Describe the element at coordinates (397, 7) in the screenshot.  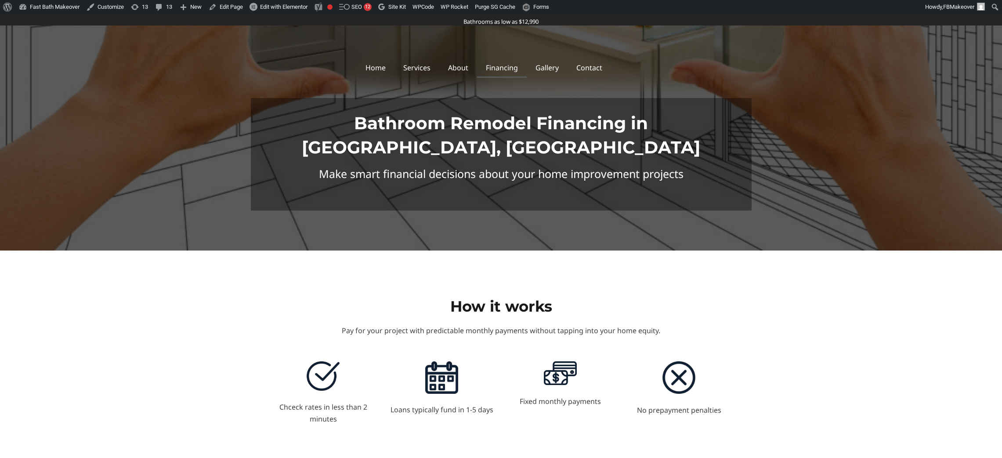
I see `span: Site Kit` at that location.